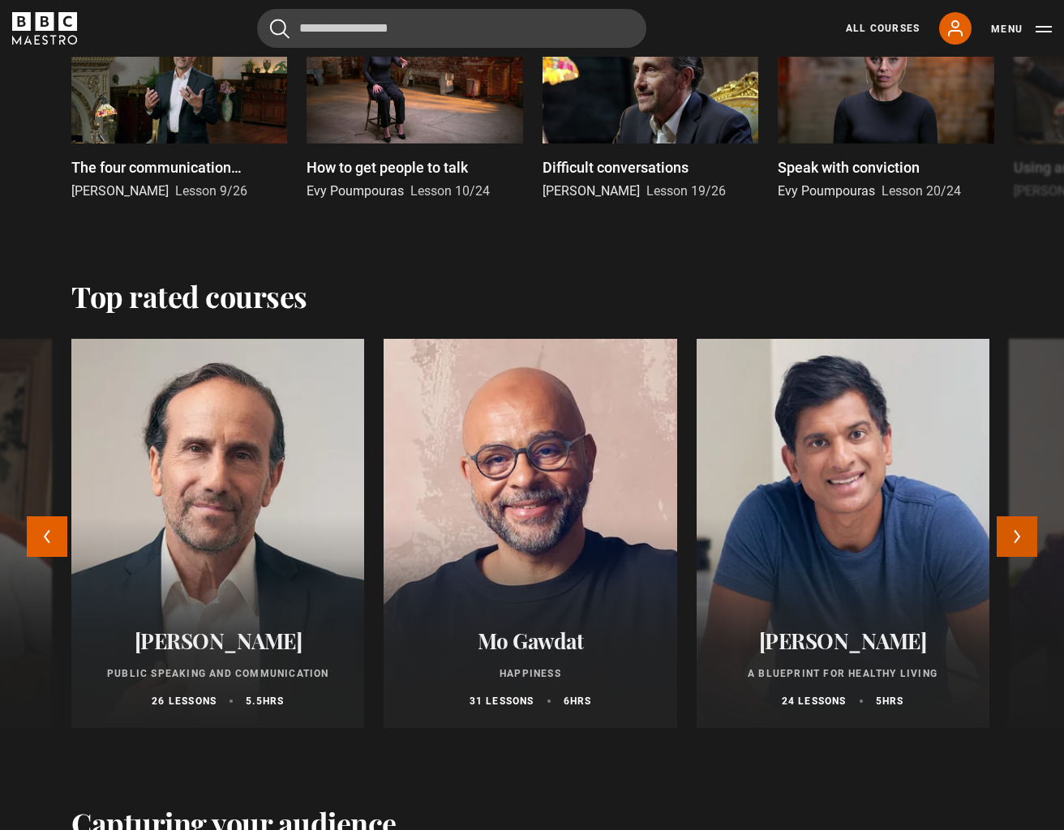  Describe the element at coordinates (882, 28) in the screenshot. I see `a: All Courses` at that location.